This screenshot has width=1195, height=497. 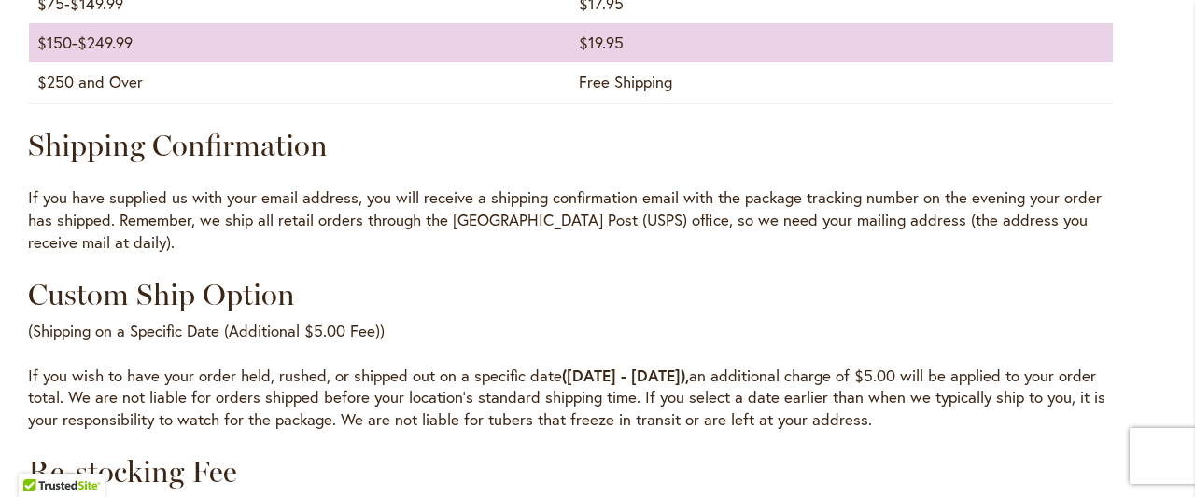 What do you see at coordinates (570, 331) in the screenshot?
I see `p: (Shipping on a Specific Date (Additional $5.00 Fee))` at bounding box center [570, 331].